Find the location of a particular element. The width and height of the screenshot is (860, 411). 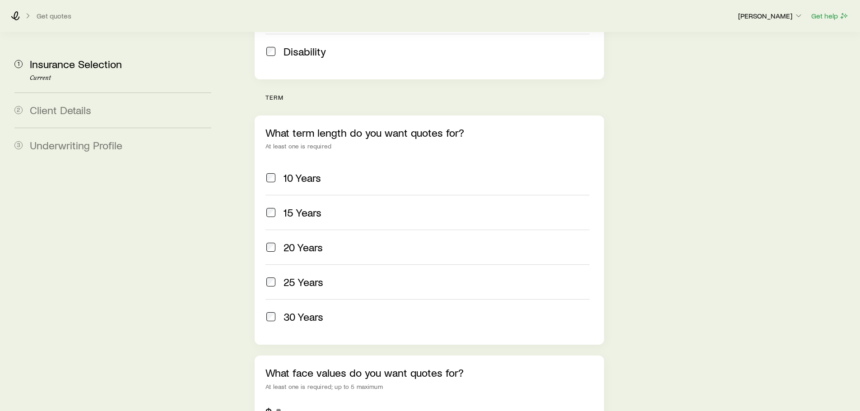

input: 30 Years is located at coordinates (271, 317).